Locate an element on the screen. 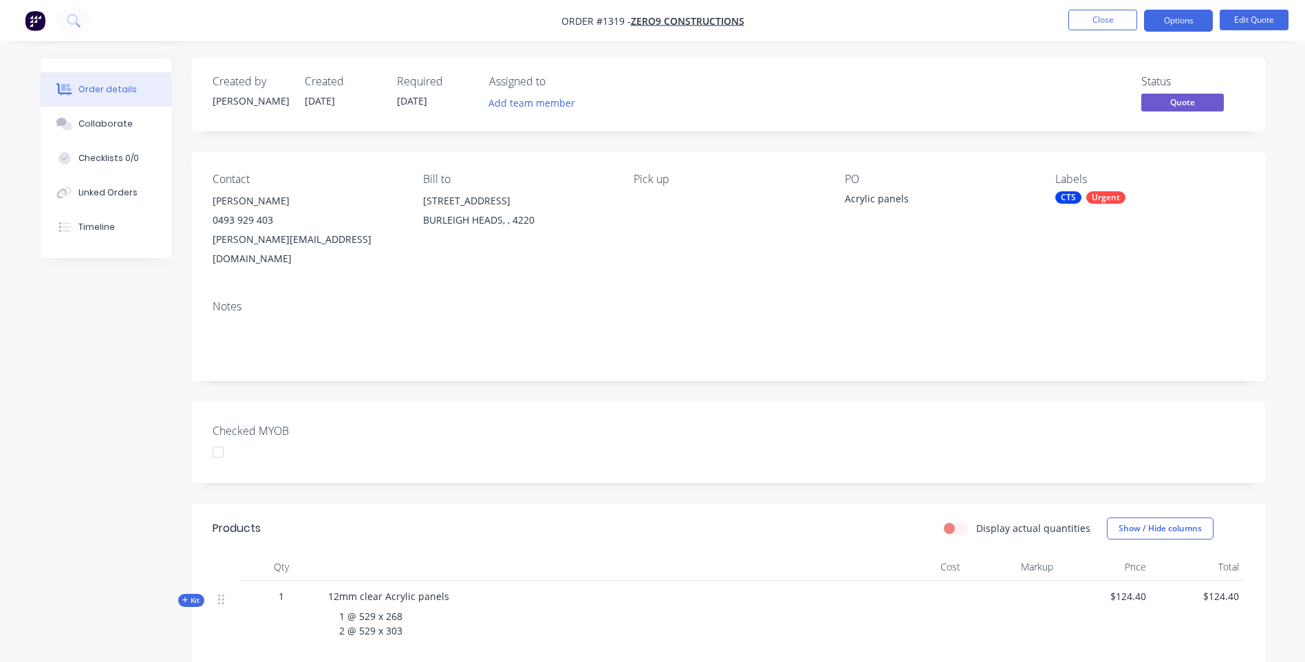  span: Kit is located at coordinates (191, 600).